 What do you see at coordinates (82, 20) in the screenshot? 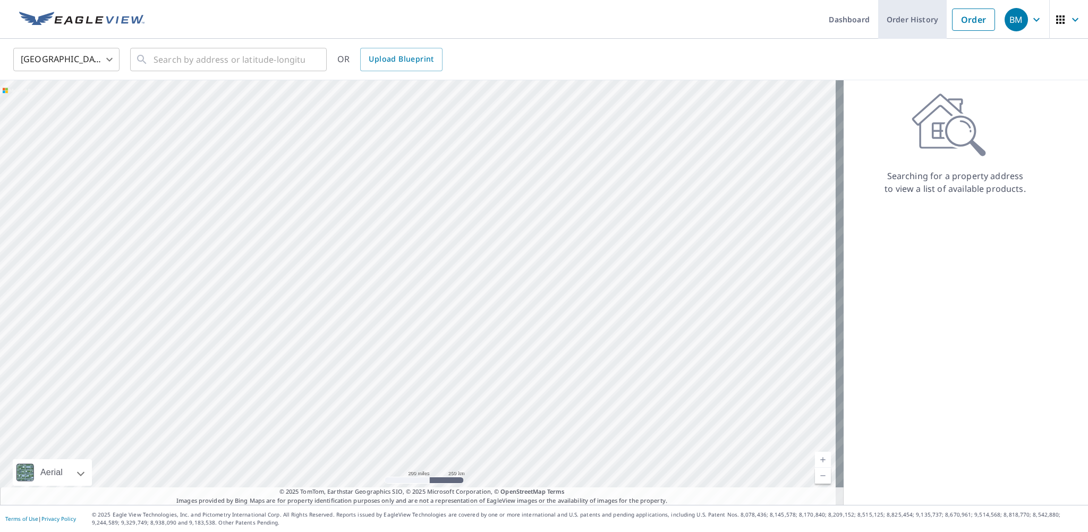
I see `img: EV Logo` at bounding box center [82, 20].